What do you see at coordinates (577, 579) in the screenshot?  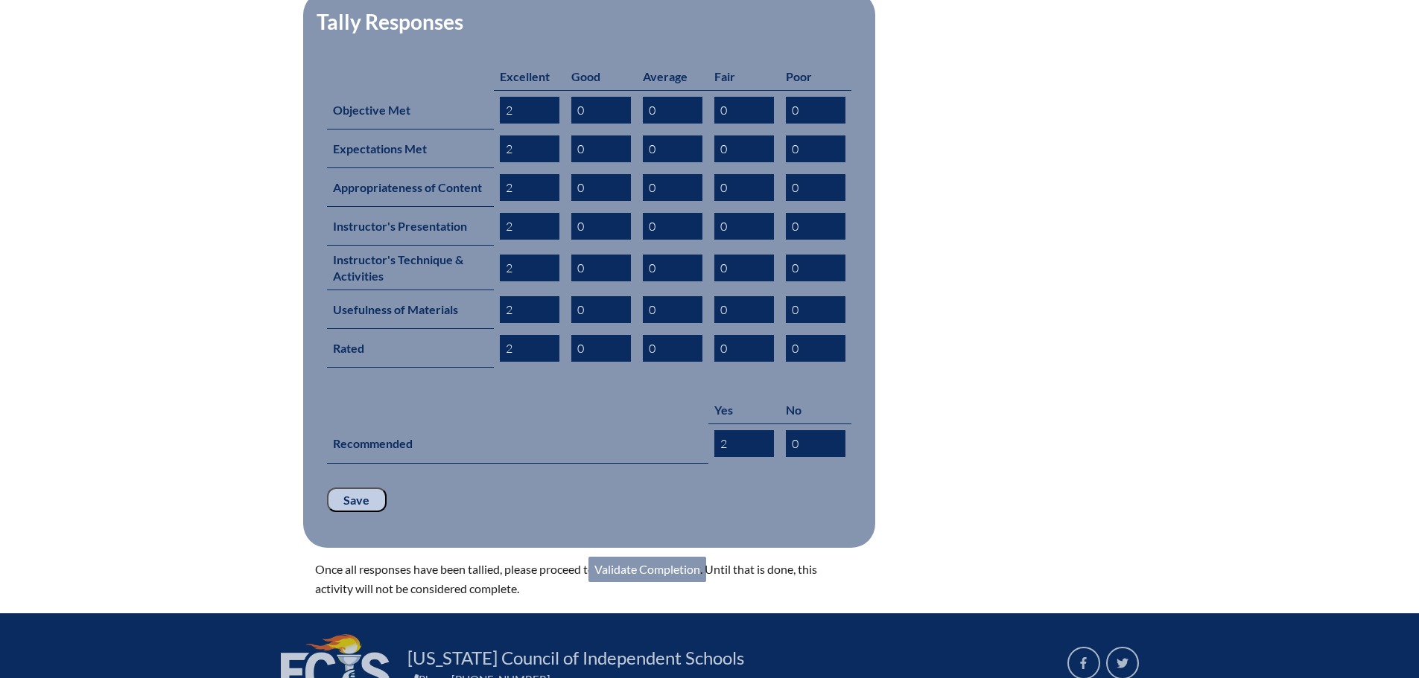 I see `p: Once all responses have been tallied, please proceed to . Until that is done, this activity will ...` at bounding box center [577, 579].